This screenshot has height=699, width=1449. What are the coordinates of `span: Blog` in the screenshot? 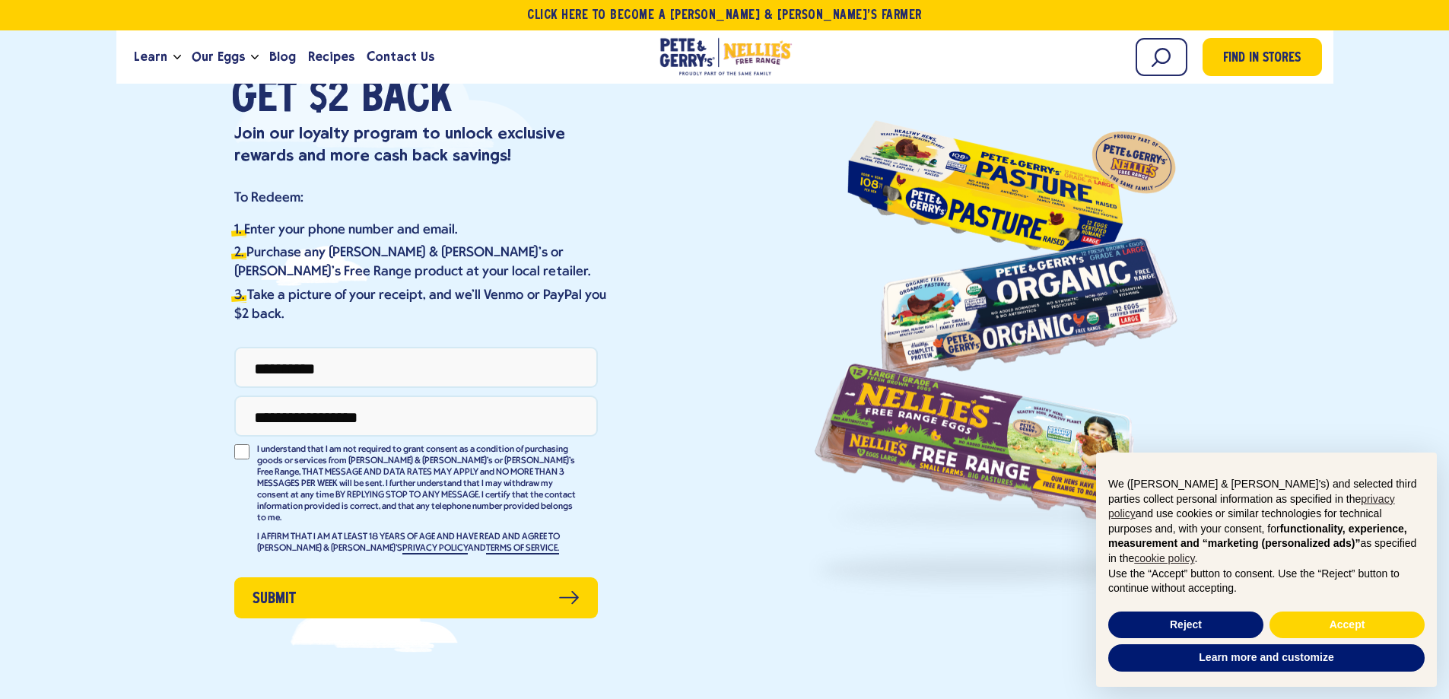 It's located at (282, 56).